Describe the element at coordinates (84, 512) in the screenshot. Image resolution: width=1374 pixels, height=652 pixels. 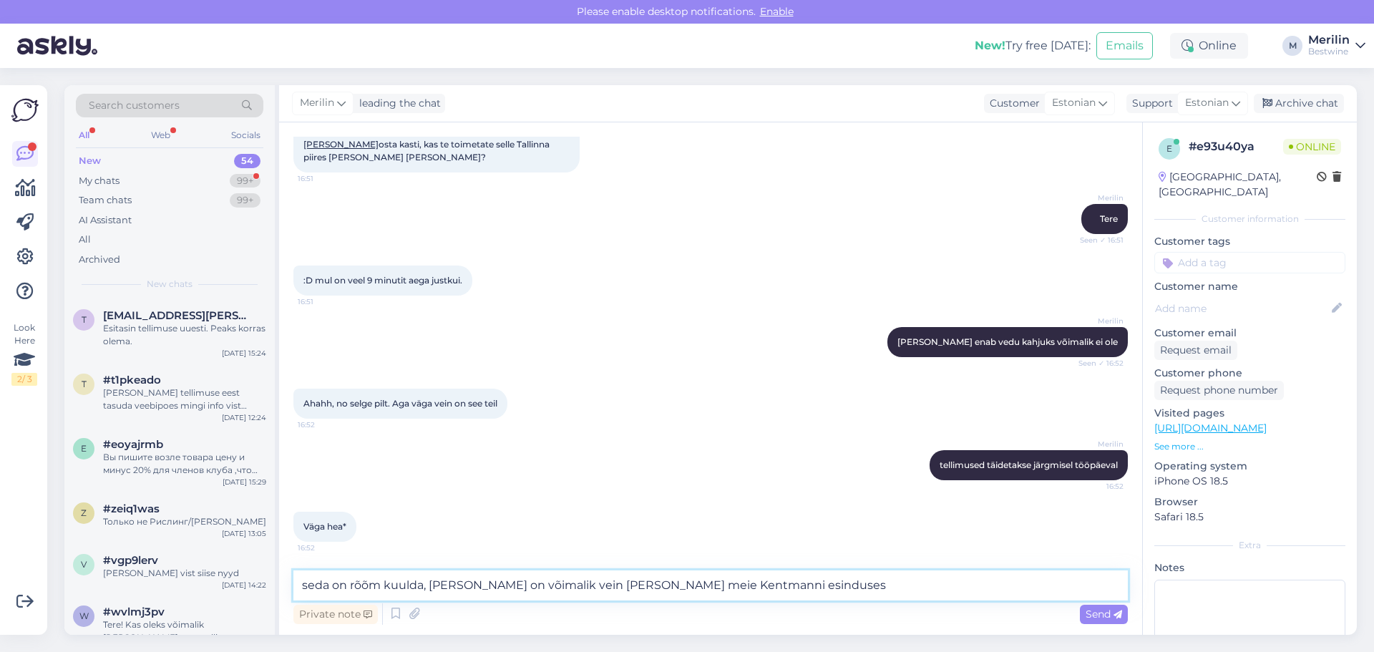
I see `span: z` at that location.